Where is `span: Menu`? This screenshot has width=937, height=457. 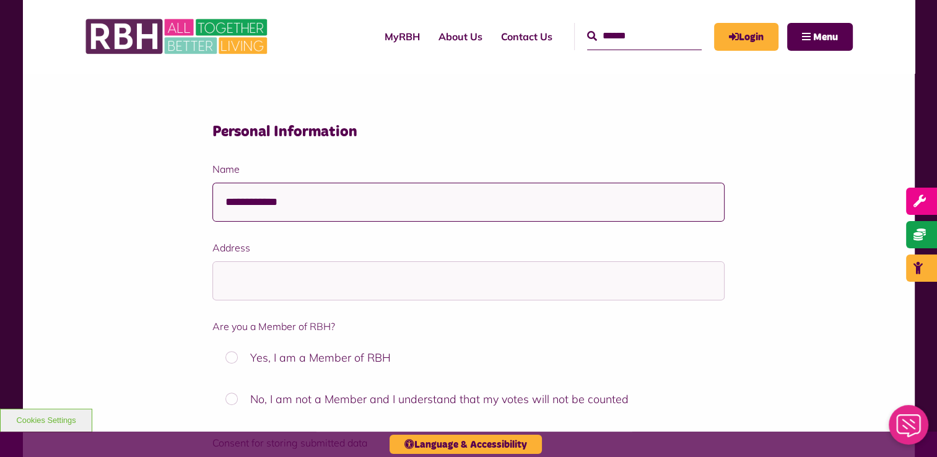
span: Menu is located at coordinates (826, 37).